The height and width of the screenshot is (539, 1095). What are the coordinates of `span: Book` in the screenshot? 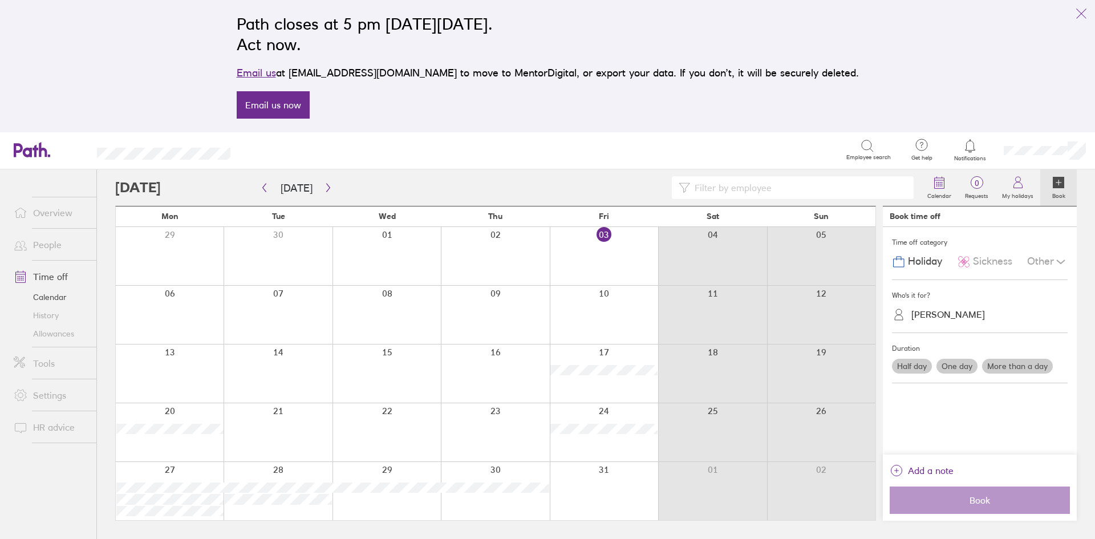 It's located at (980, 500).